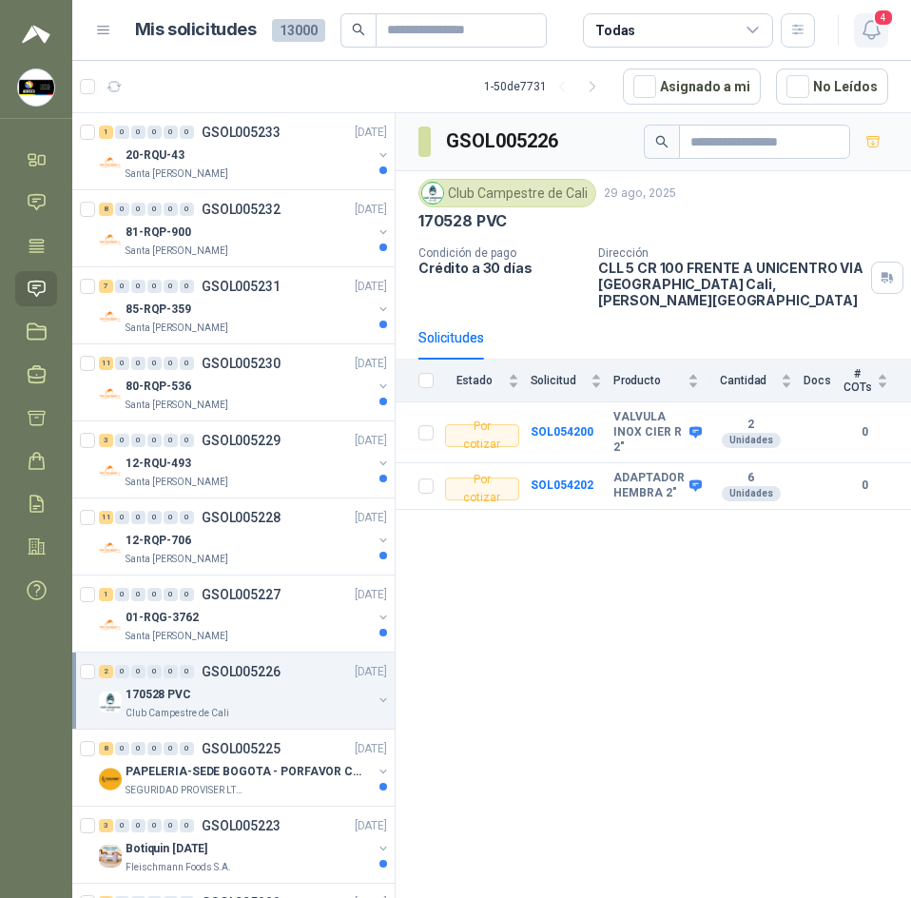  I want to click on th: Cantidad, so click(757, 380).